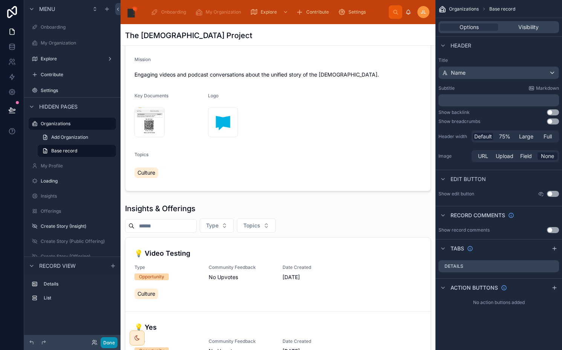  I want to click on div: No action buttons added, so click(499, 302).